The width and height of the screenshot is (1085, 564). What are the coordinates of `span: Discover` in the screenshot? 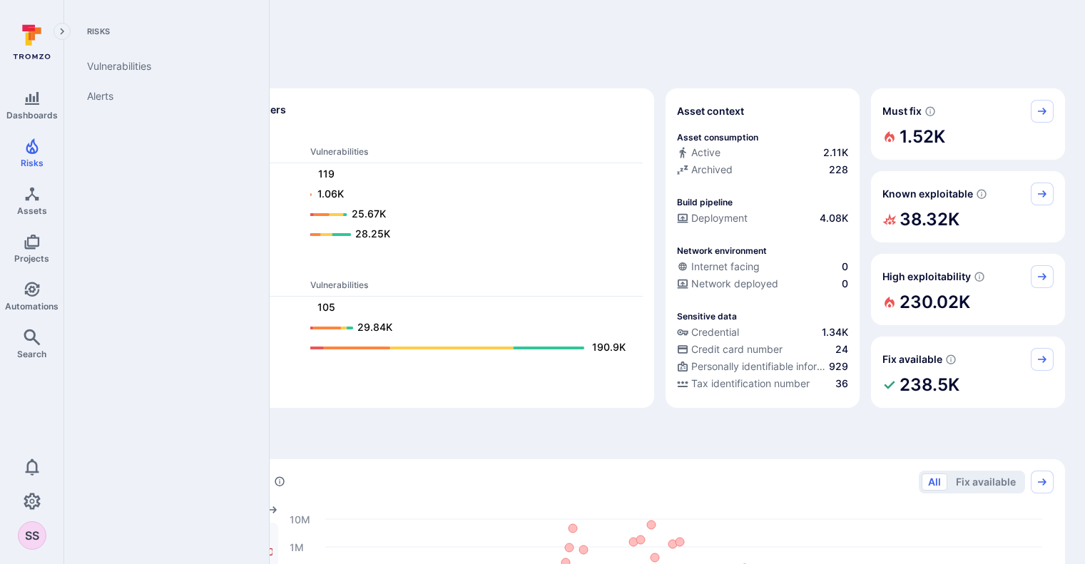 It's located at (574, 70).